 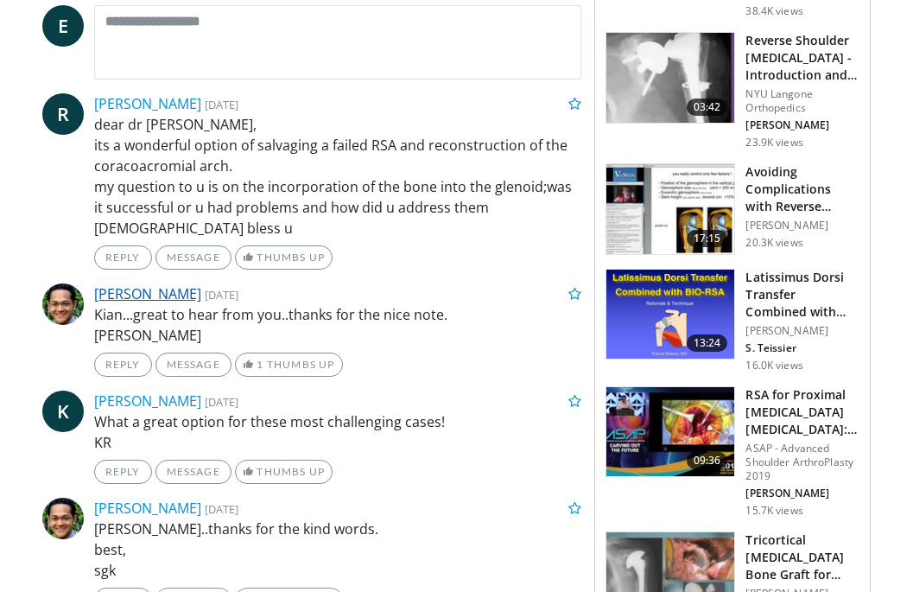 I want to click on span: R, so click(x=63, y=114).